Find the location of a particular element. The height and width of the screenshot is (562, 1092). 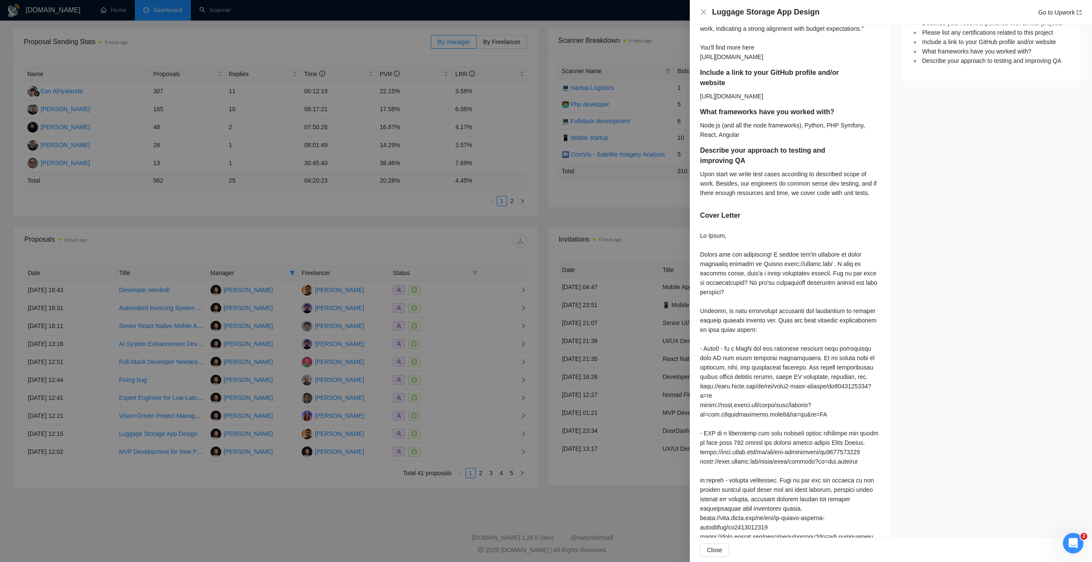

h5: Cover Letter is located at coordinates (720, 216).